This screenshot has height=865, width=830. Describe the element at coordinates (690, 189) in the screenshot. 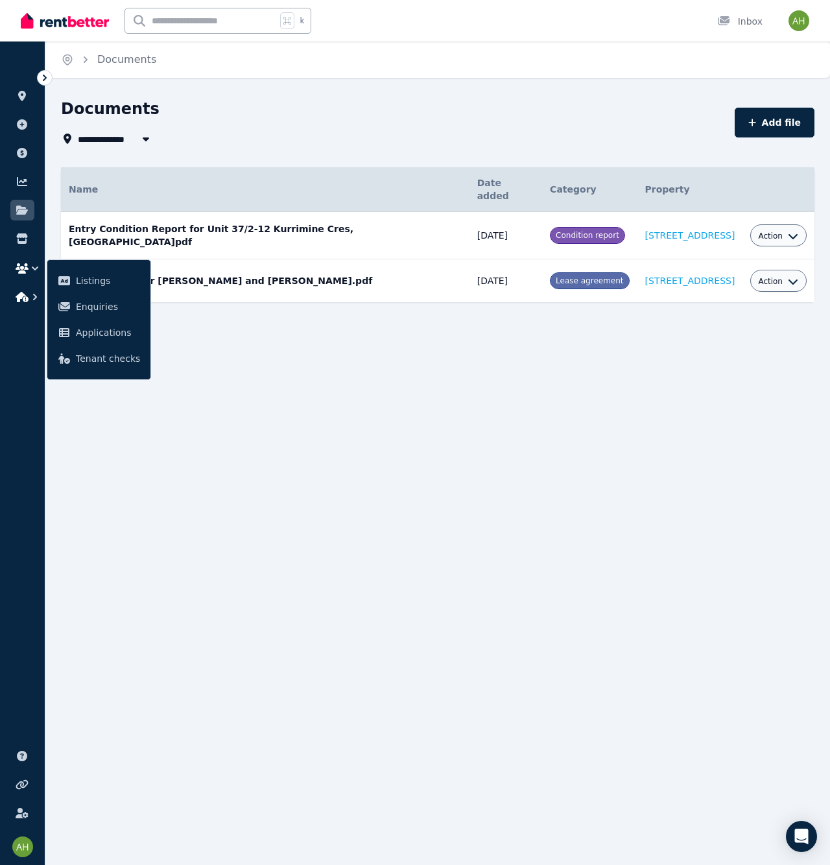

I see `th: Property` at that location.